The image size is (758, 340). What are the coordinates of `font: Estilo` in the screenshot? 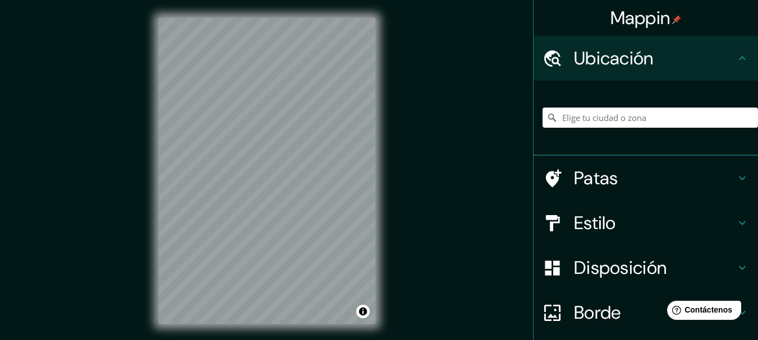 It's located at (595, 223).